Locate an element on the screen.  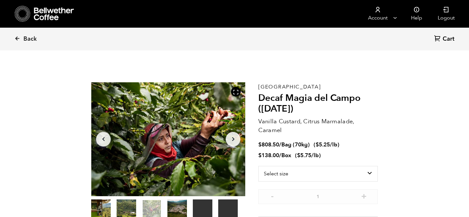
span: Cart is located at coordinates (448, 39).